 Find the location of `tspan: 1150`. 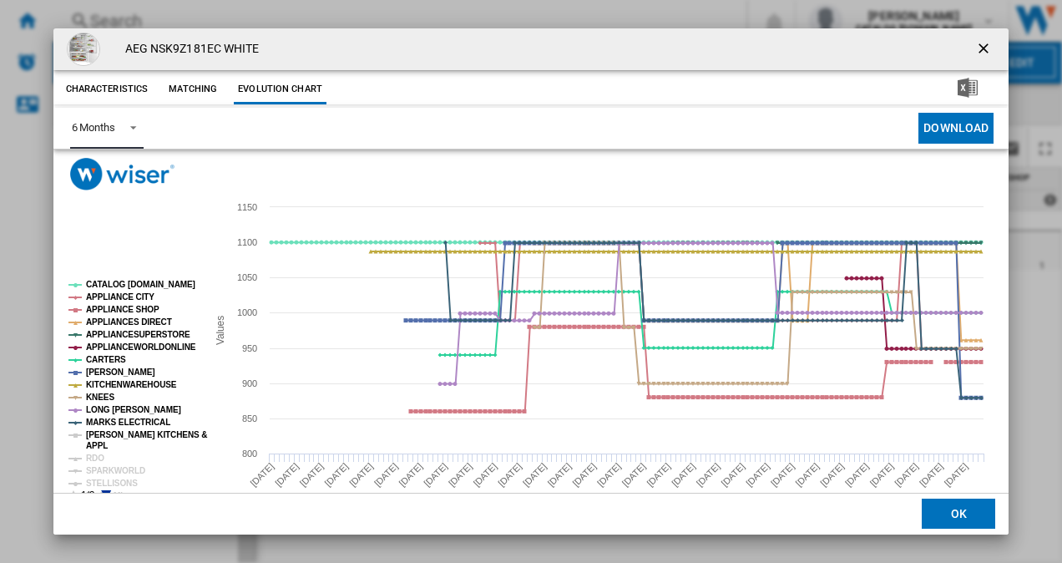

tspan: 1150 is located at coordinates (247, 207).